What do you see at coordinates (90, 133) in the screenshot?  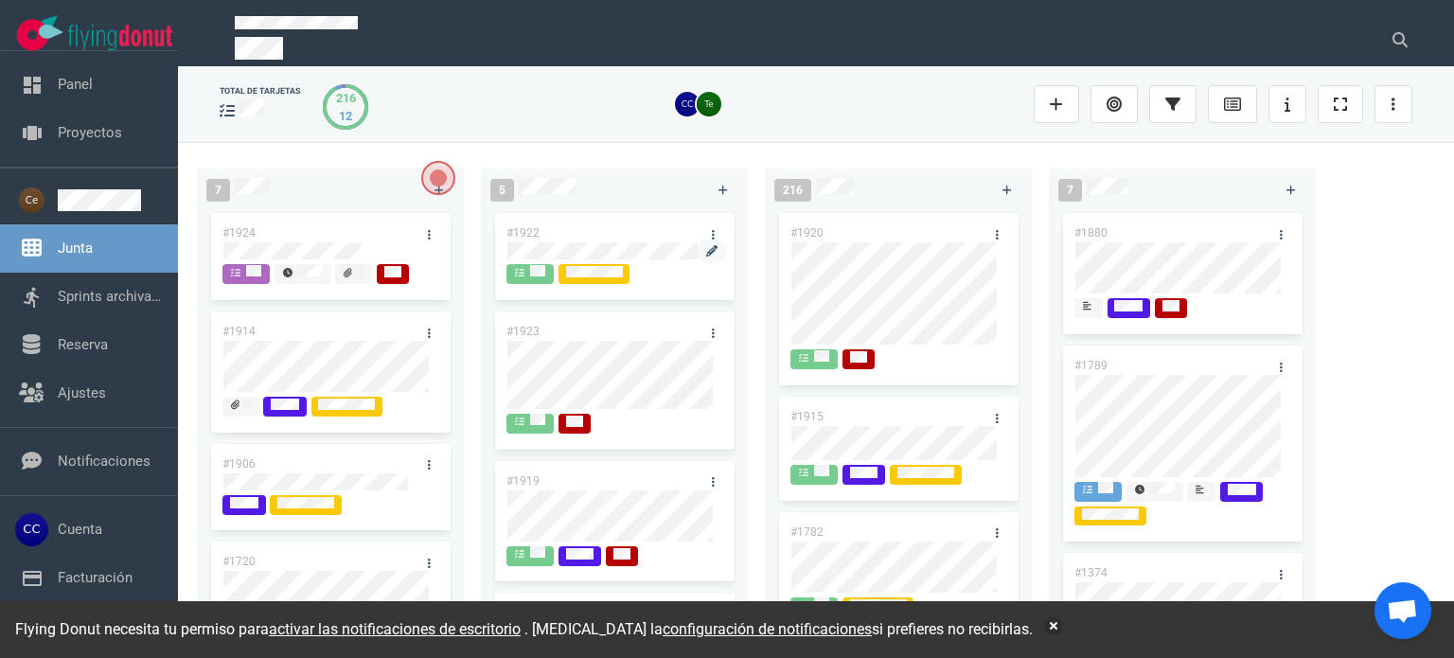 I see `a: Proyectos` at bounding box center [90, 133].